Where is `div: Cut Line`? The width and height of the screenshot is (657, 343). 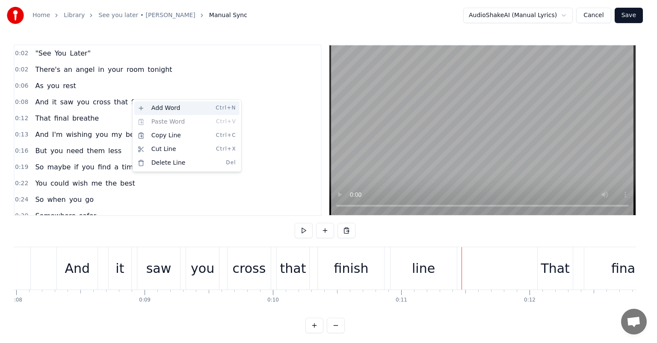 div: Cut Line is located at coordinates (187, 149).